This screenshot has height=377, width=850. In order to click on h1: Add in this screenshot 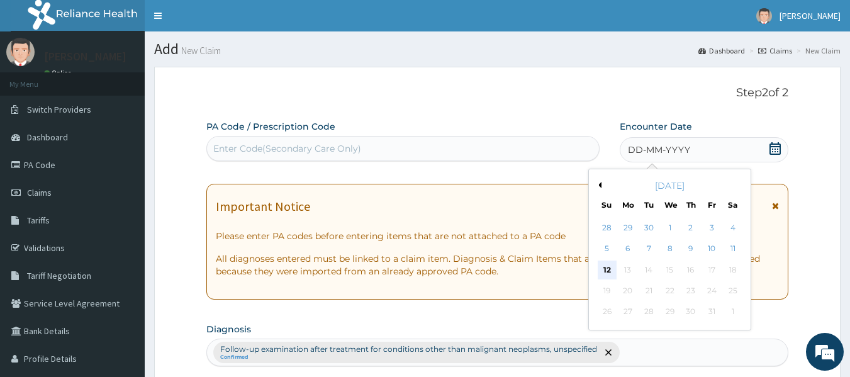, I will do `click(497, 49)`.